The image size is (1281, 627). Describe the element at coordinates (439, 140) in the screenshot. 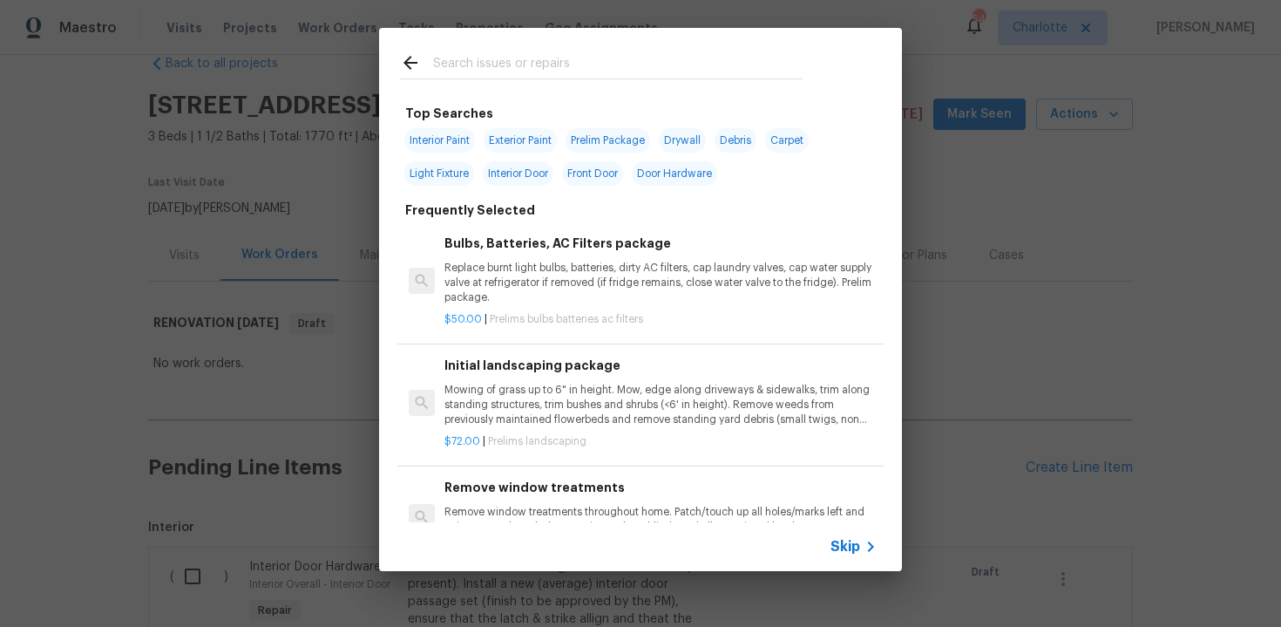

I see `span: Interior Paint` at that location.